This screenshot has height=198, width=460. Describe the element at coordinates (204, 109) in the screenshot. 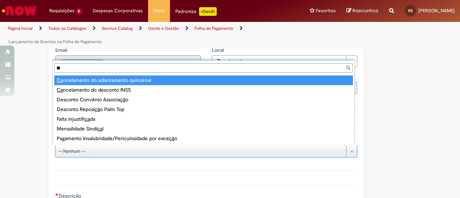

I see `div: Desconto Reposi o Palm Top` at that location.